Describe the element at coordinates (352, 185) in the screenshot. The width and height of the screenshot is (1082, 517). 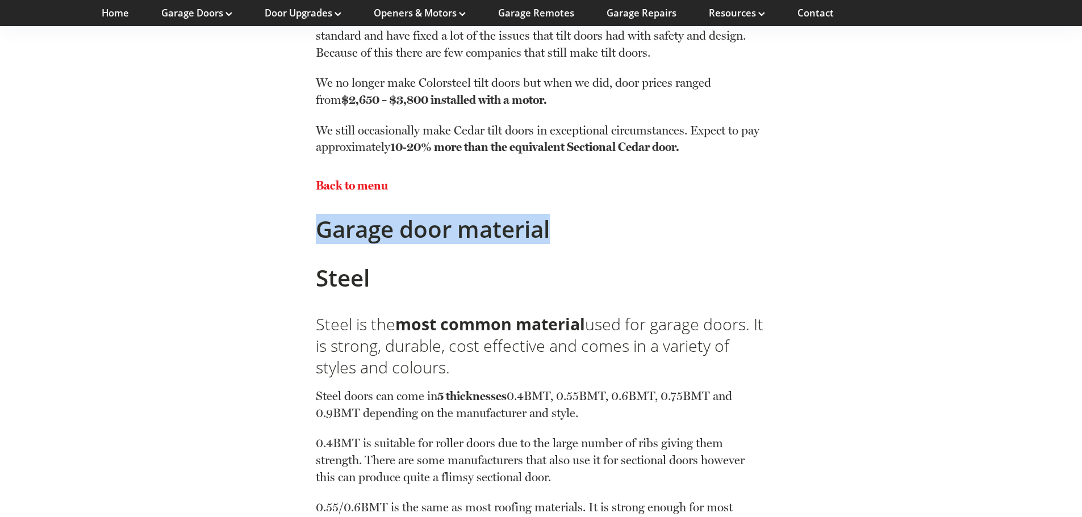
I see `strong: Back to menu` at that location.